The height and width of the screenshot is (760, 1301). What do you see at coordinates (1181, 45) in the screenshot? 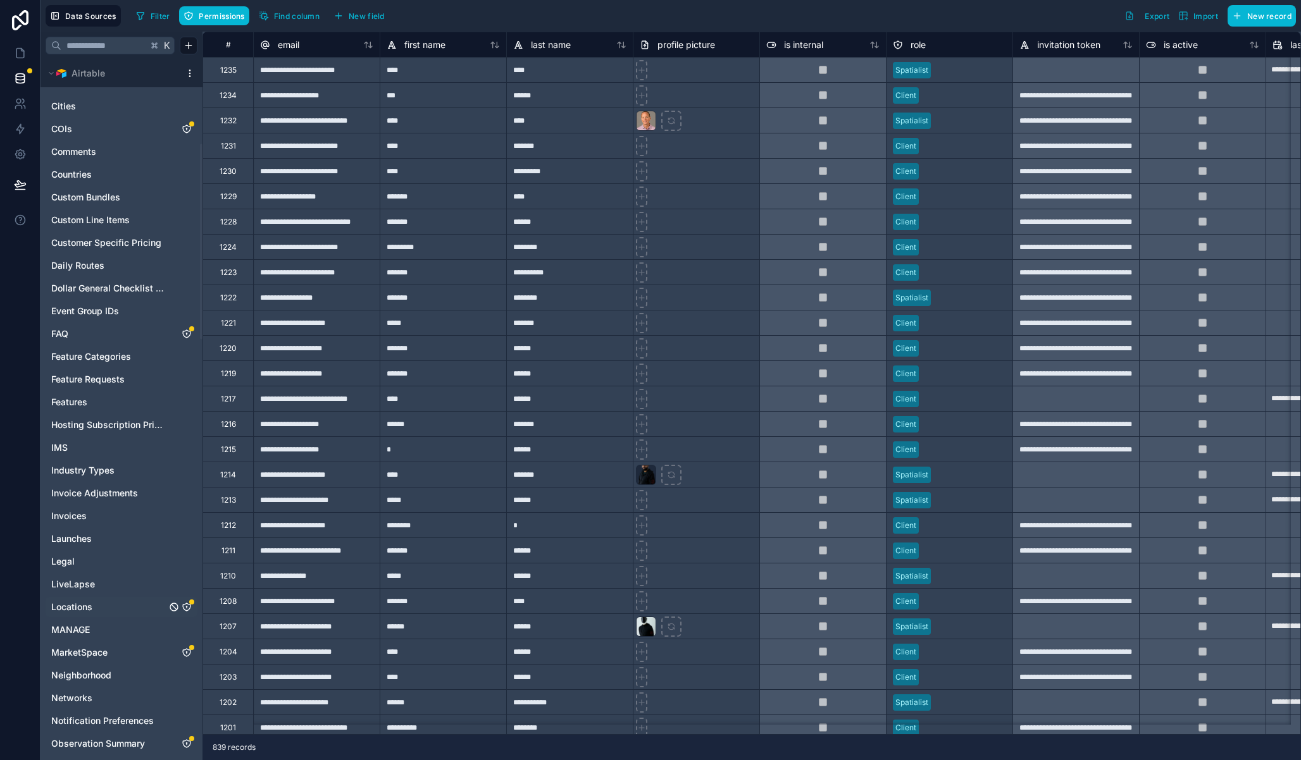
I see `span: is active` at bounding box center [1181, 45].